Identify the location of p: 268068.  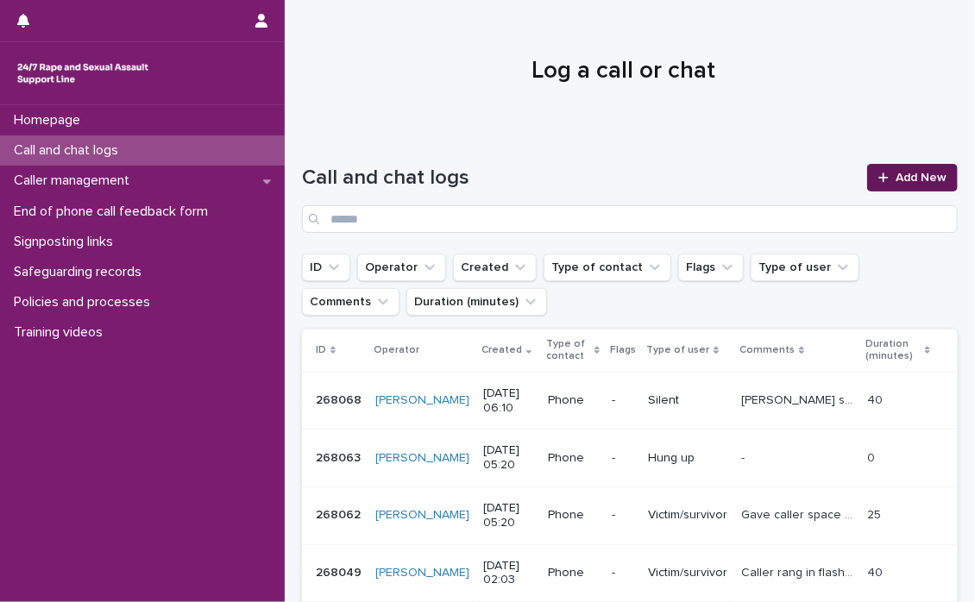
(340, 399).